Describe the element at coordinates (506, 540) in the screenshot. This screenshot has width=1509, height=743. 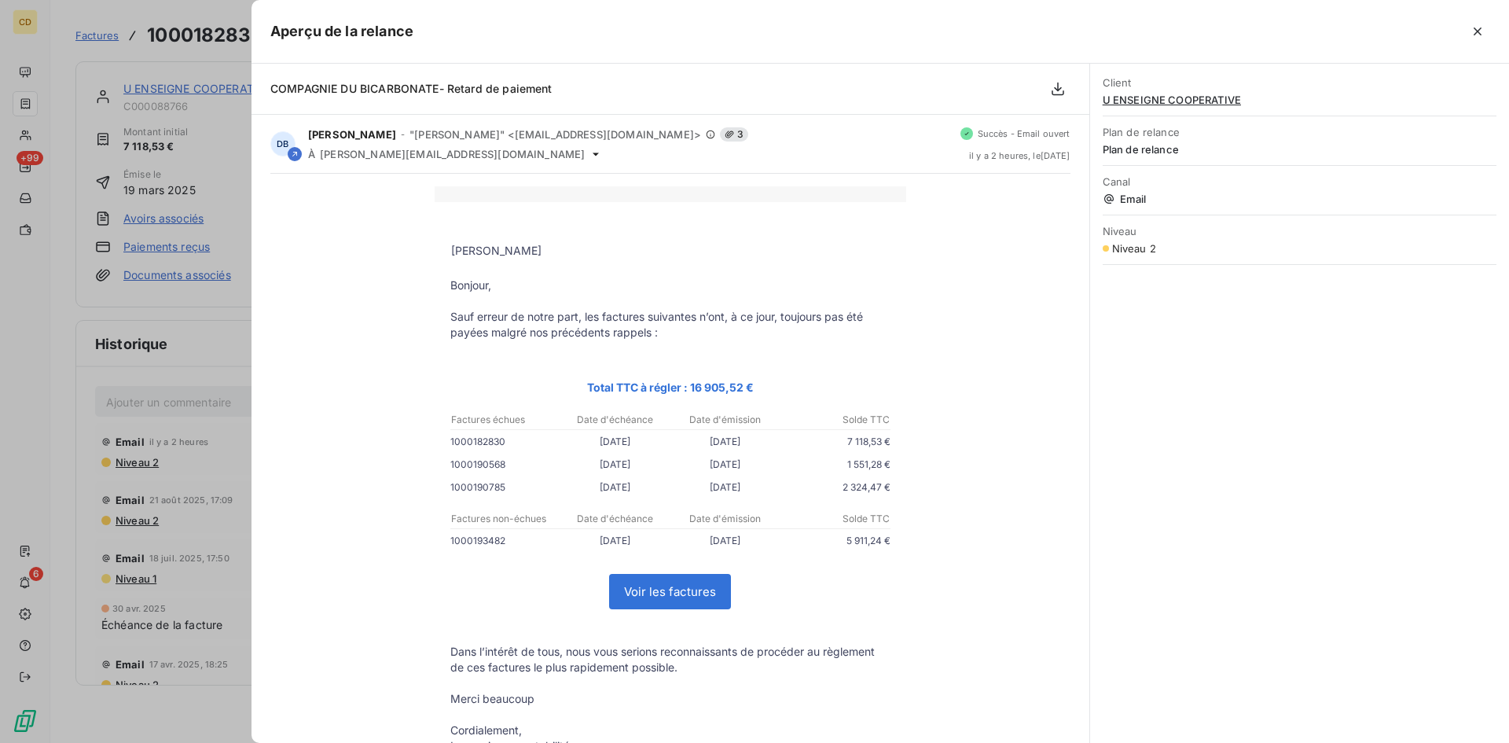
I see `p: 1000193482` at that location.